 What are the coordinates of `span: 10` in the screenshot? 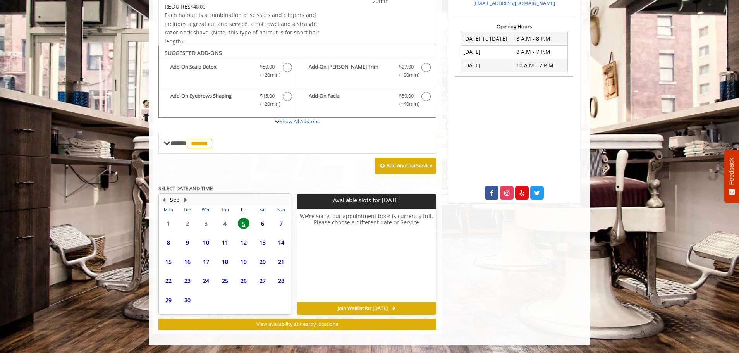 It's located at (206, 242).